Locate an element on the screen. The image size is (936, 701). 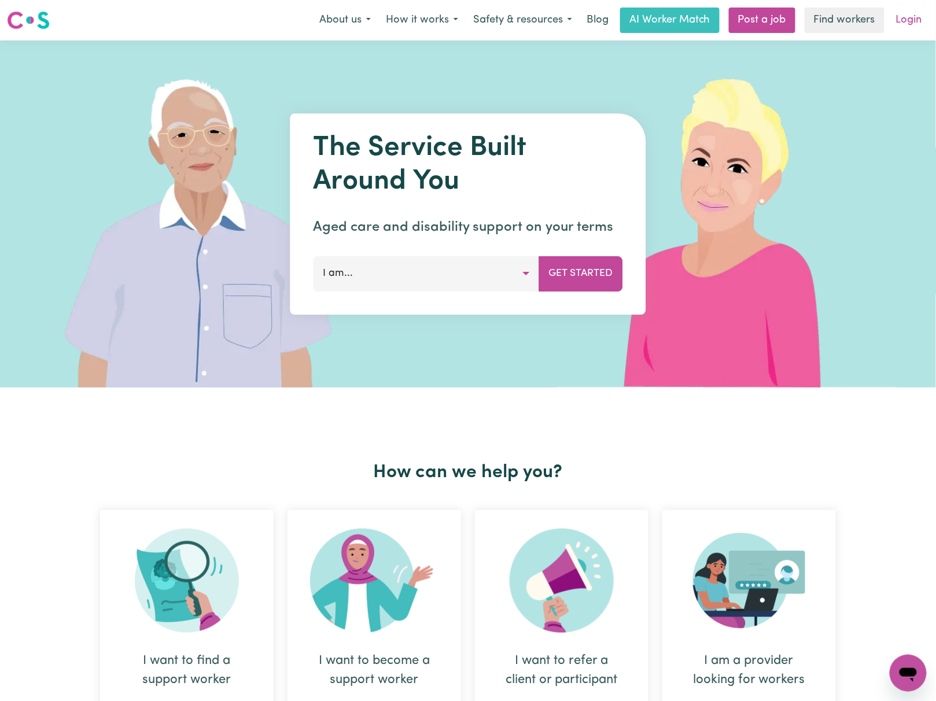
div: I want to refer a client or participant is located at coordinates (562, 670).